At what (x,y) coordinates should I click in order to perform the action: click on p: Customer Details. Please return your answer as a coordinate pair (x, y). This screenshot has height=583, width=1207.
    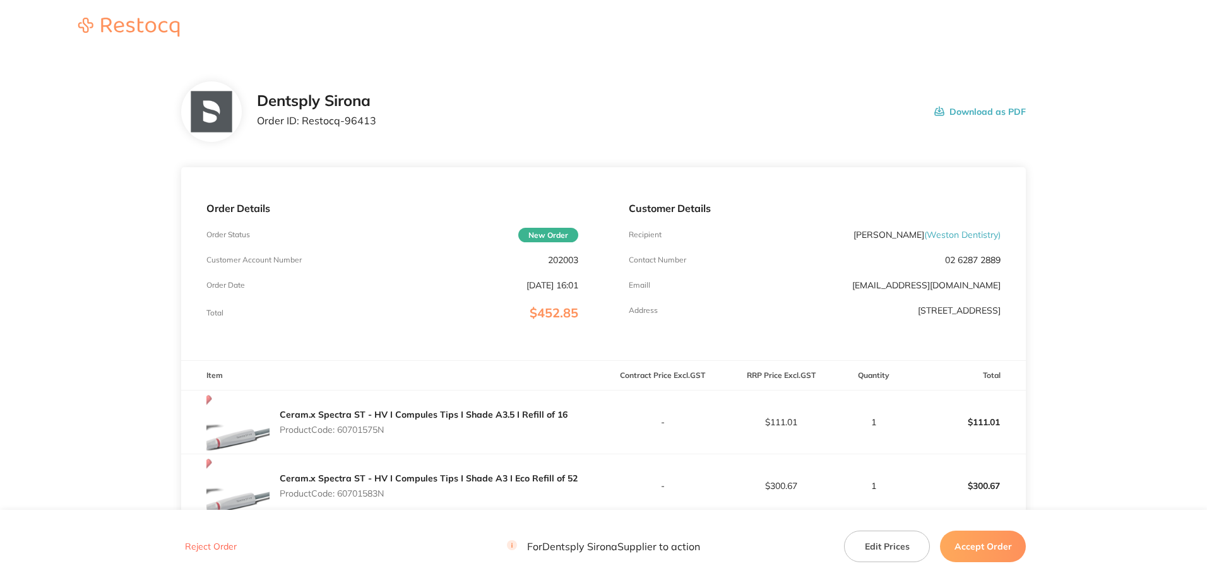
    Looking at the image, I should click on (814, 208).